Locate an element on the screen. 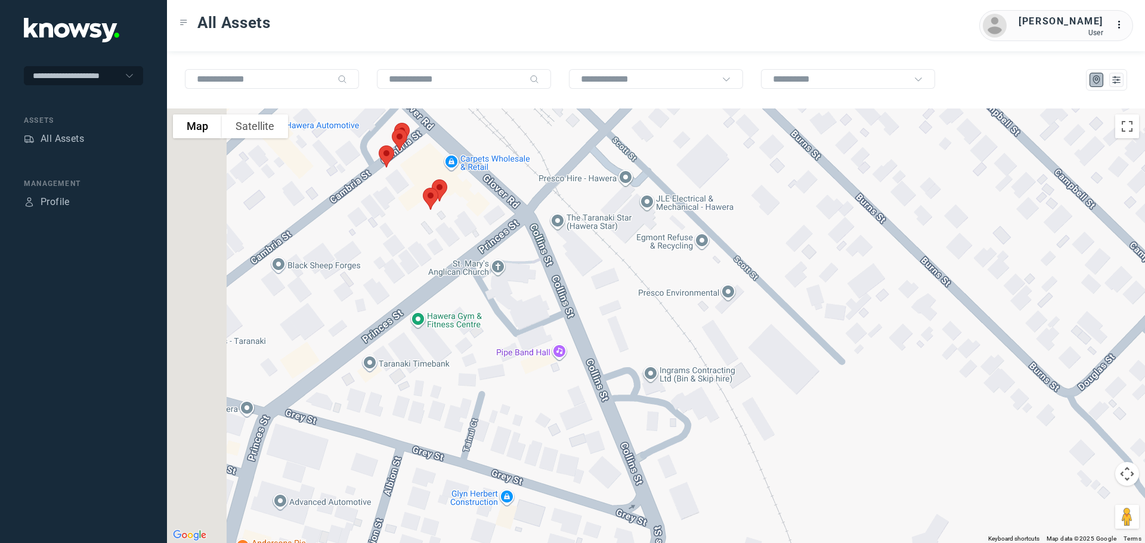 This screenshot has width=1145, height=543. button: Toggle fullscreen view is located at coordinates (1127, 126).